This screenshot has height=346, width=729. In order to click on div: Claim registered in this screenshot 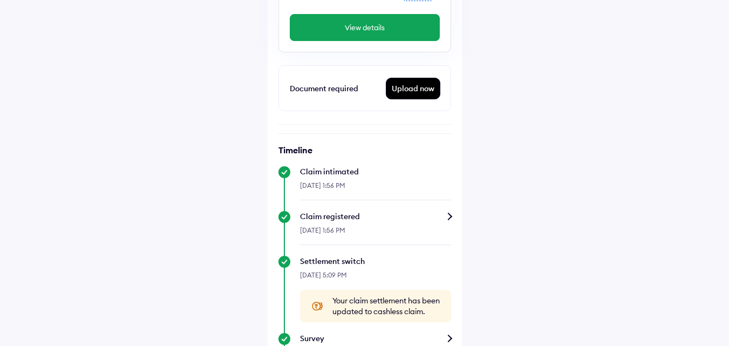, I will do `click(376, 217)`.